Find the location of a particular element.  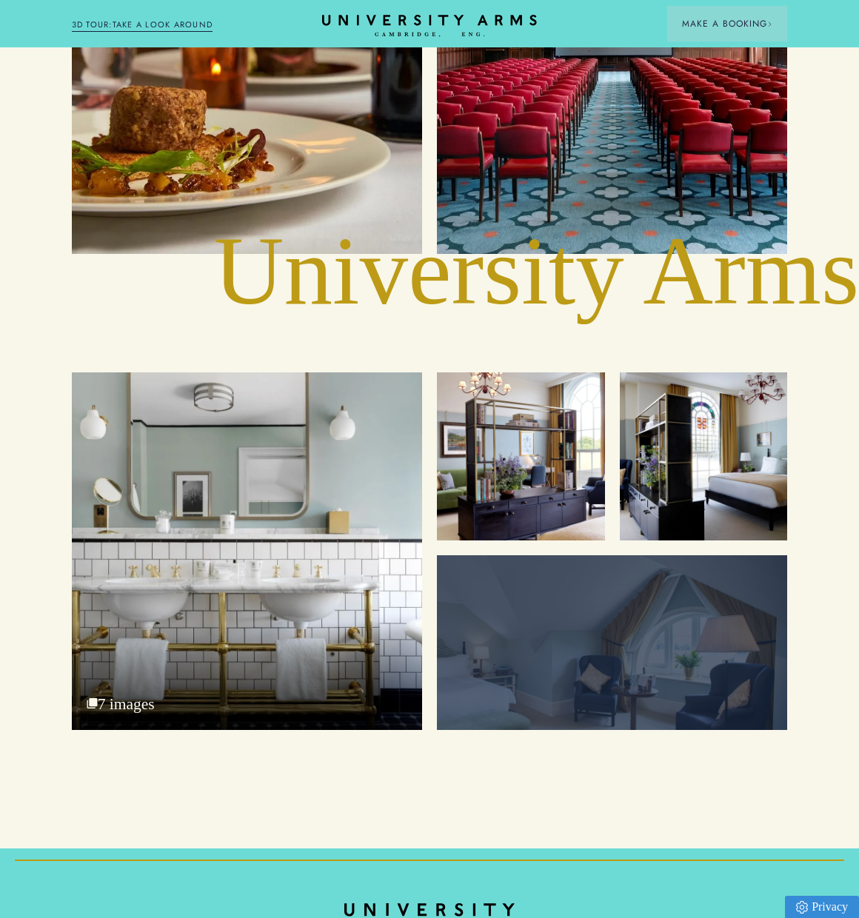

img: Arrow icon is located at coordinates (769, 24).